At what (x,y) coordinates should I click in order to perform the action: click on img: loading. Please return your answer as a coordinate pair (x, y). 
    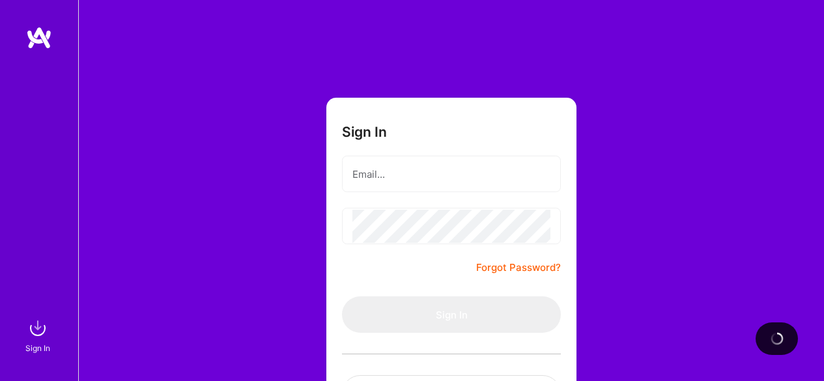
    Looking at the image, I should click on (777, 339).